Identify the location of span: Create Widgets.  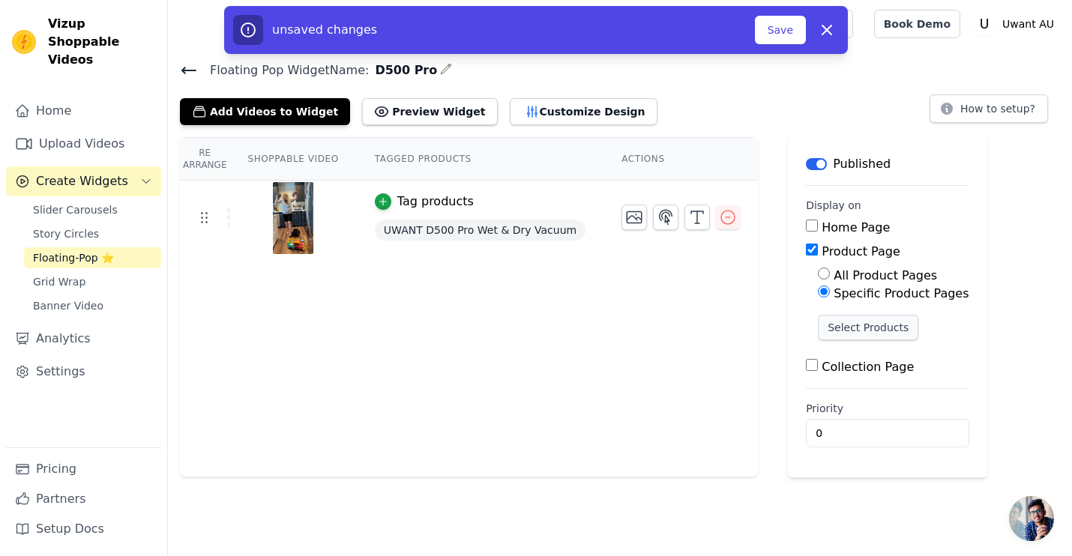
(82, 181).